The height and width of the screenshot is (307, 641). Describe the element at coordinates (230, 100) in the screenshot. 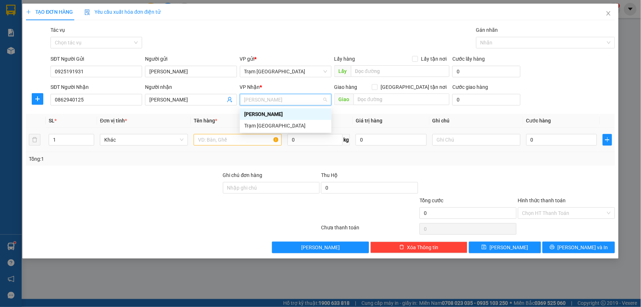

I see `span: user-add` at that location.